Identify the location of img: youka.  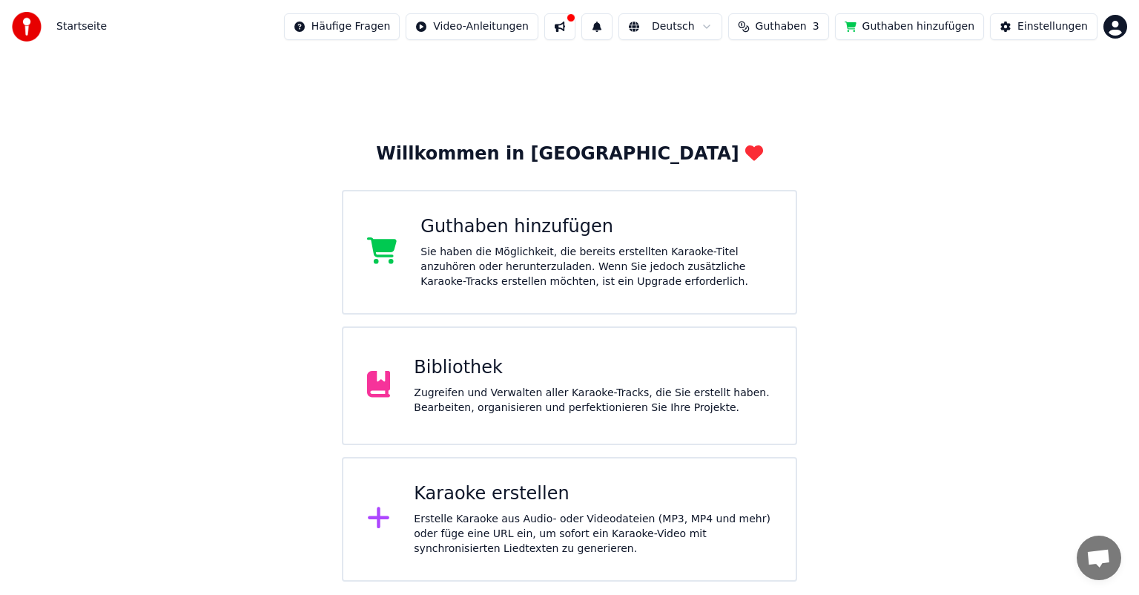
(27, 27).